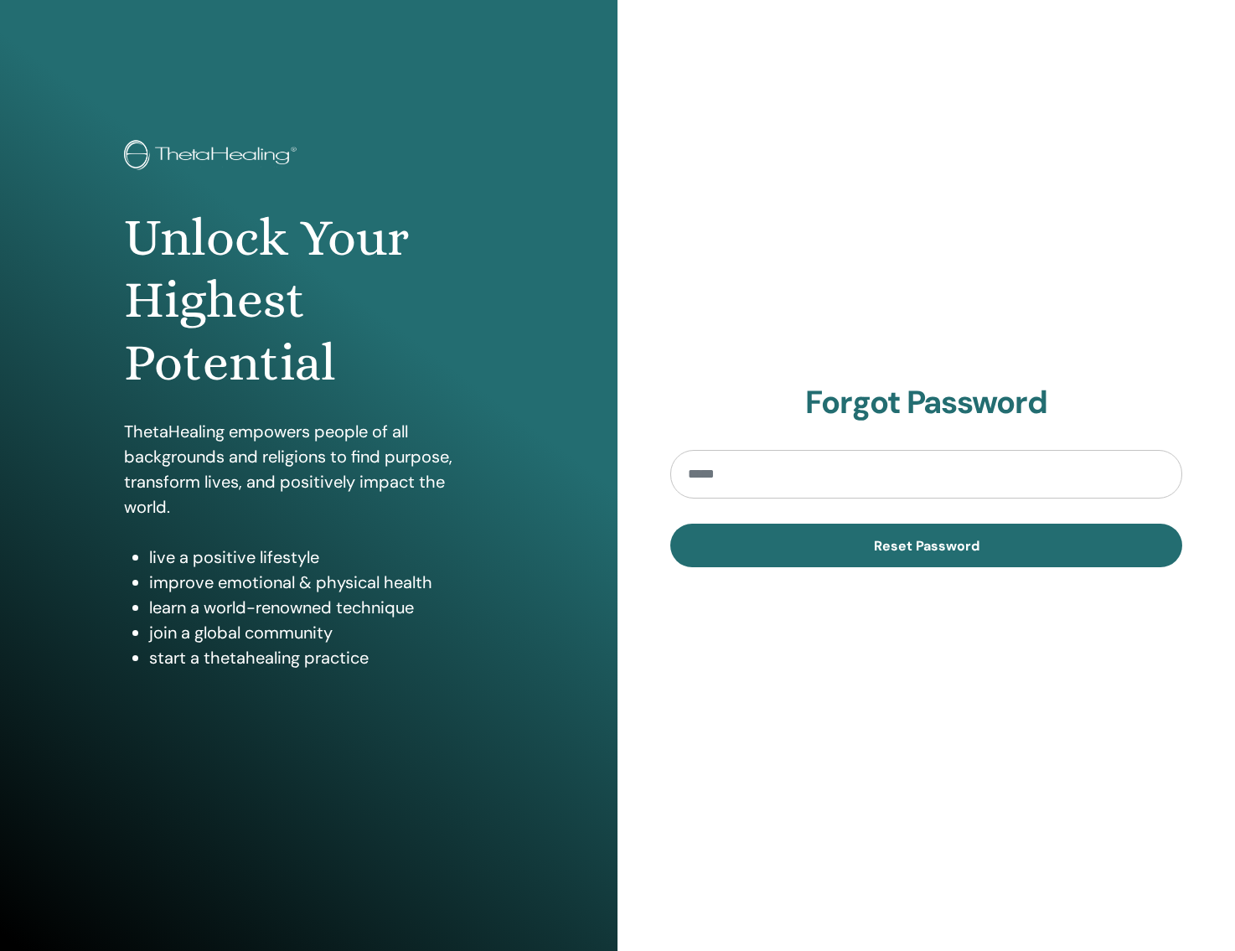  Describe the element at coordinates (308, 300) in the screenshot. I see `h1: Unlock Your Highest Potential` at that location.